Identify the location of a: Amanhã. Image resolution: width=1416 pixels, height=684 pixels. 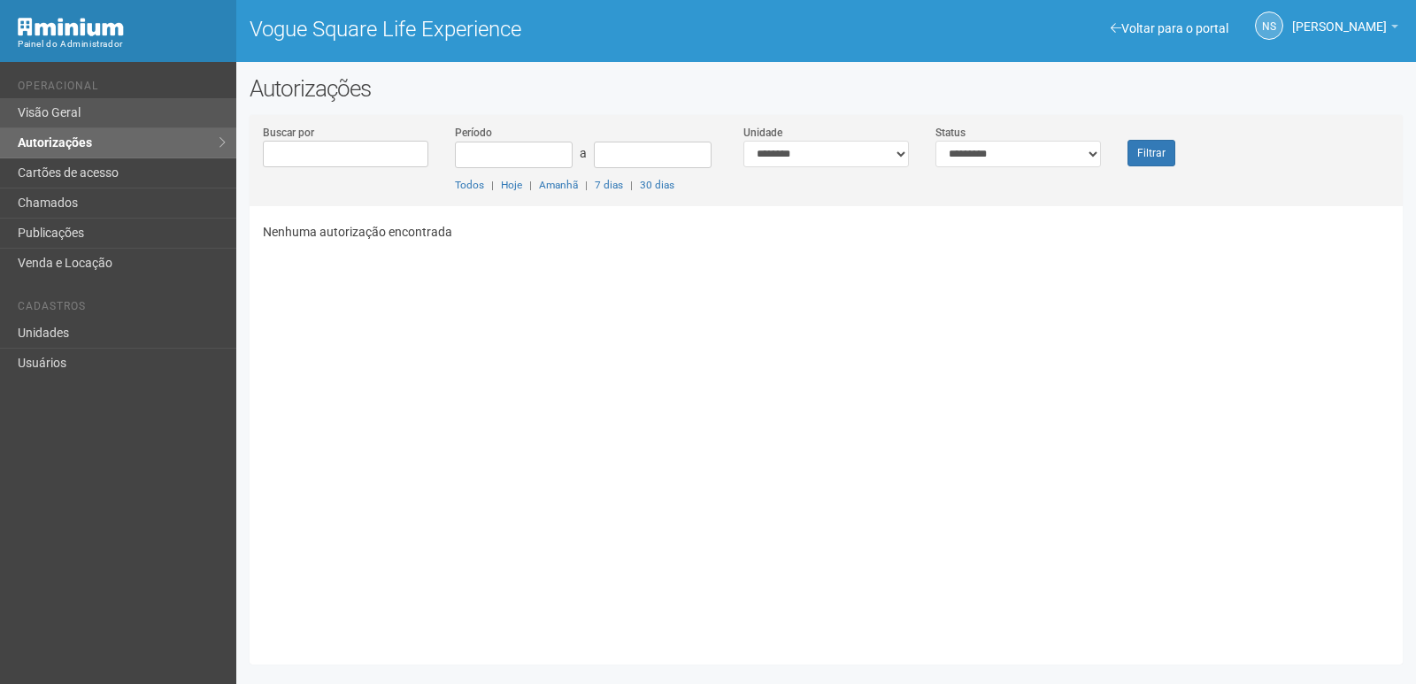
(558, 185).